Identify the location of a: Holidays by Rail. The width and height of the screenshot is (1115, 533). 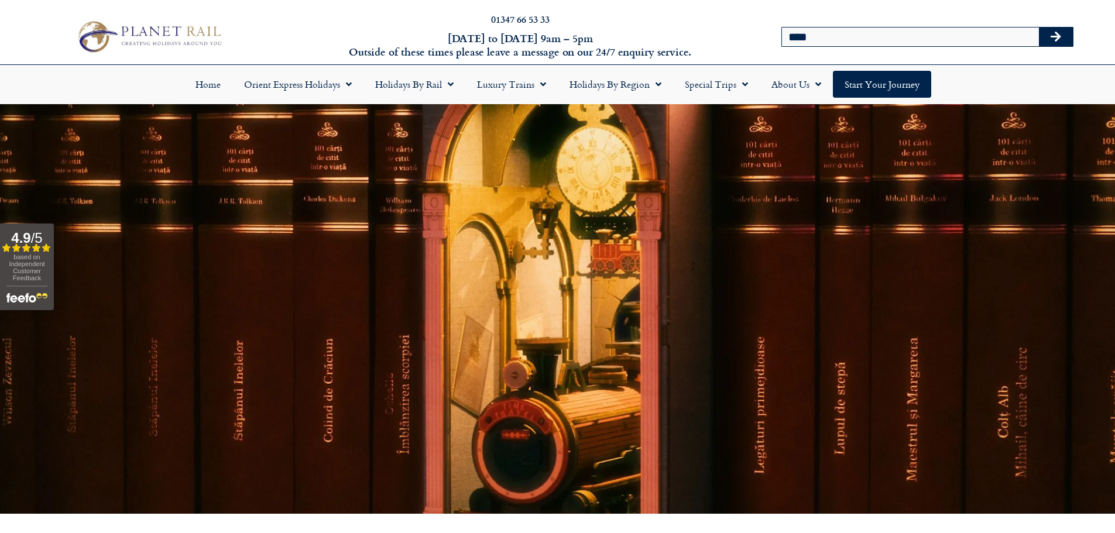
(415, 84).